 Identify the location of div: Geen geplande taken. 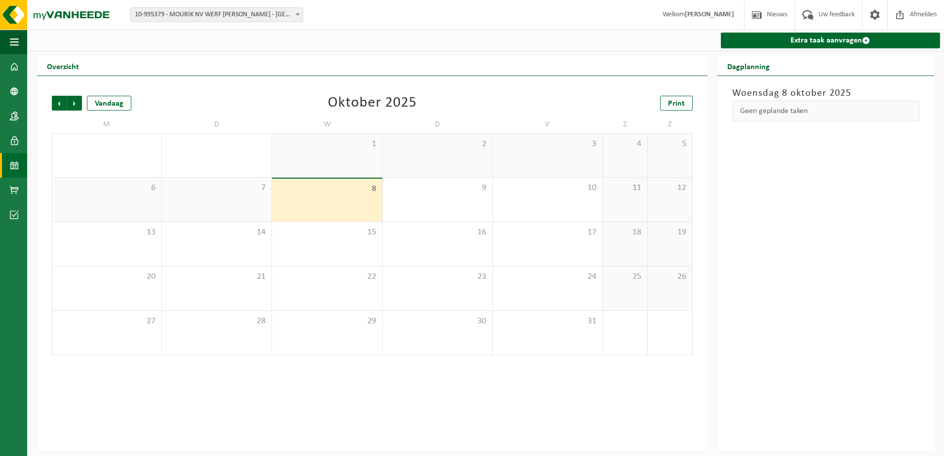
(826, 111).